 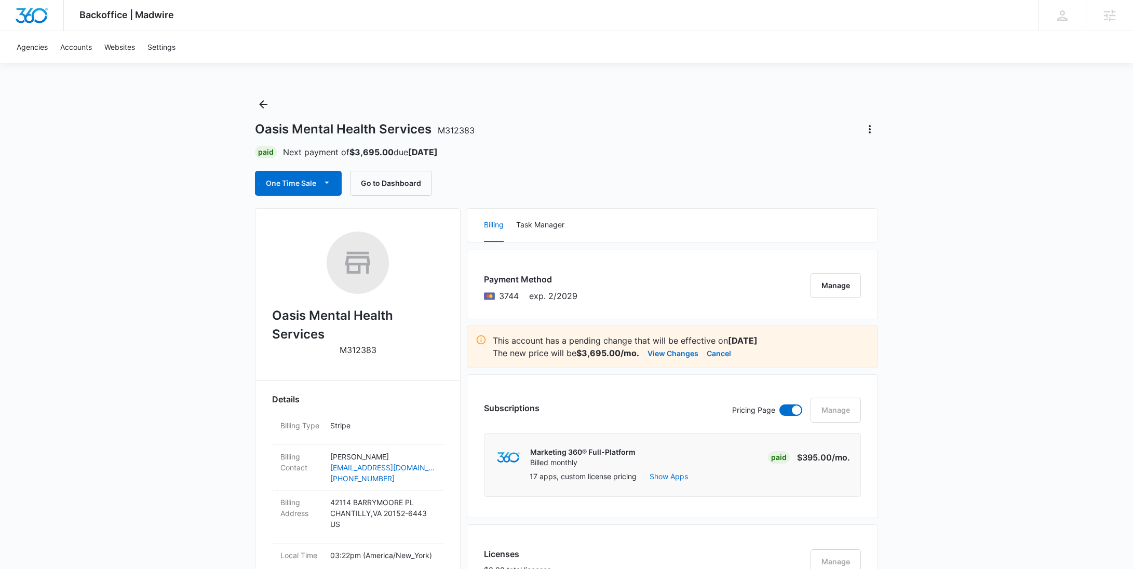 I want to click on p: This account has a pending change that will be effective on, so click(x=681, y=341).